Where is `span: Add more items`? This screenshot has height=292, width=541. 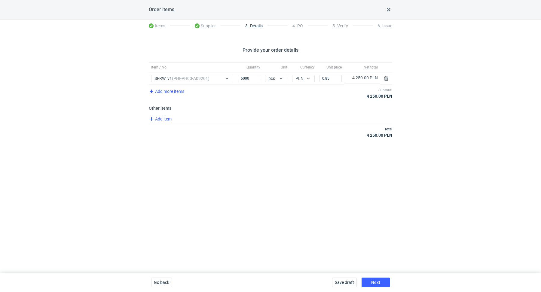
span: Add more items is located at coordinates (166, 91).